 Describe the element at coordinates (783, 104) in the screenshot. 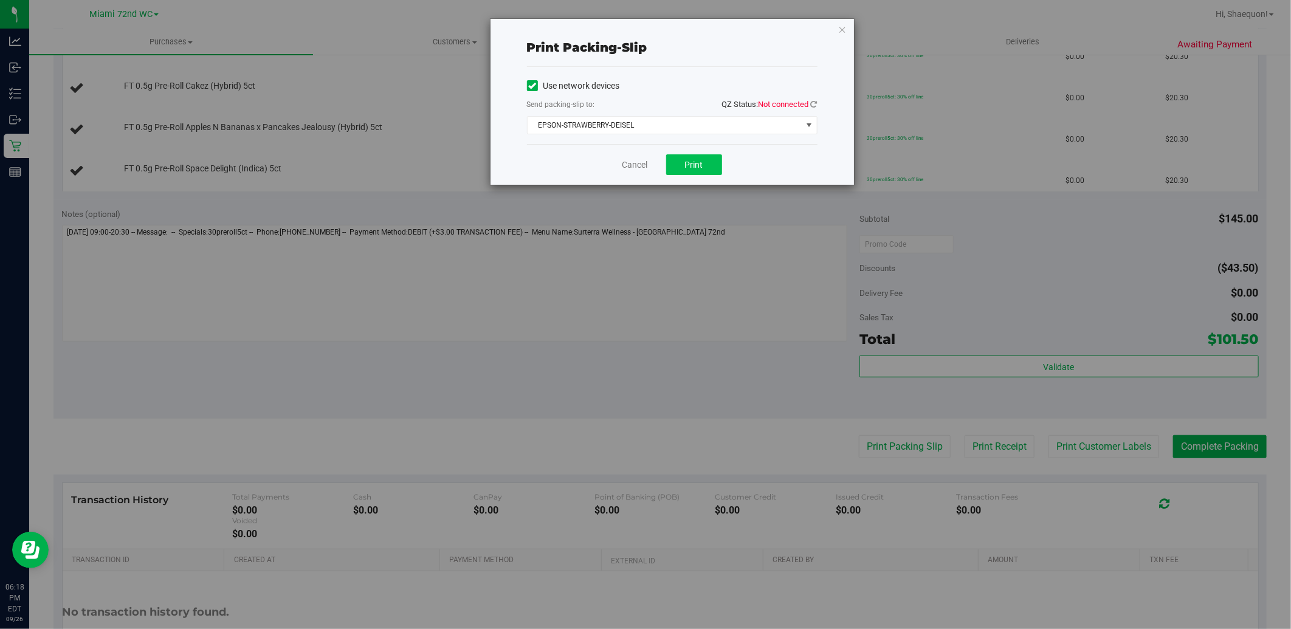

I see `span: Not connected` at that location.